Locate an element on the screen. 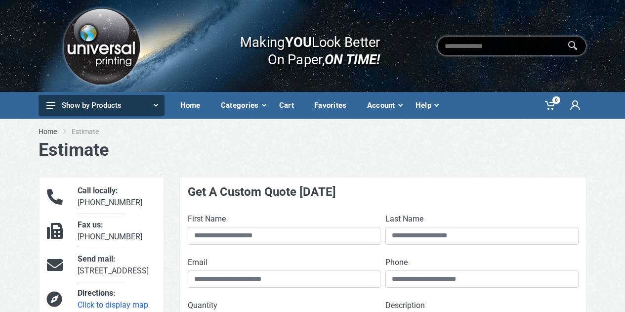 This screenshot has height=312, width=625. label: Phone is located at coordinates (396, 262).